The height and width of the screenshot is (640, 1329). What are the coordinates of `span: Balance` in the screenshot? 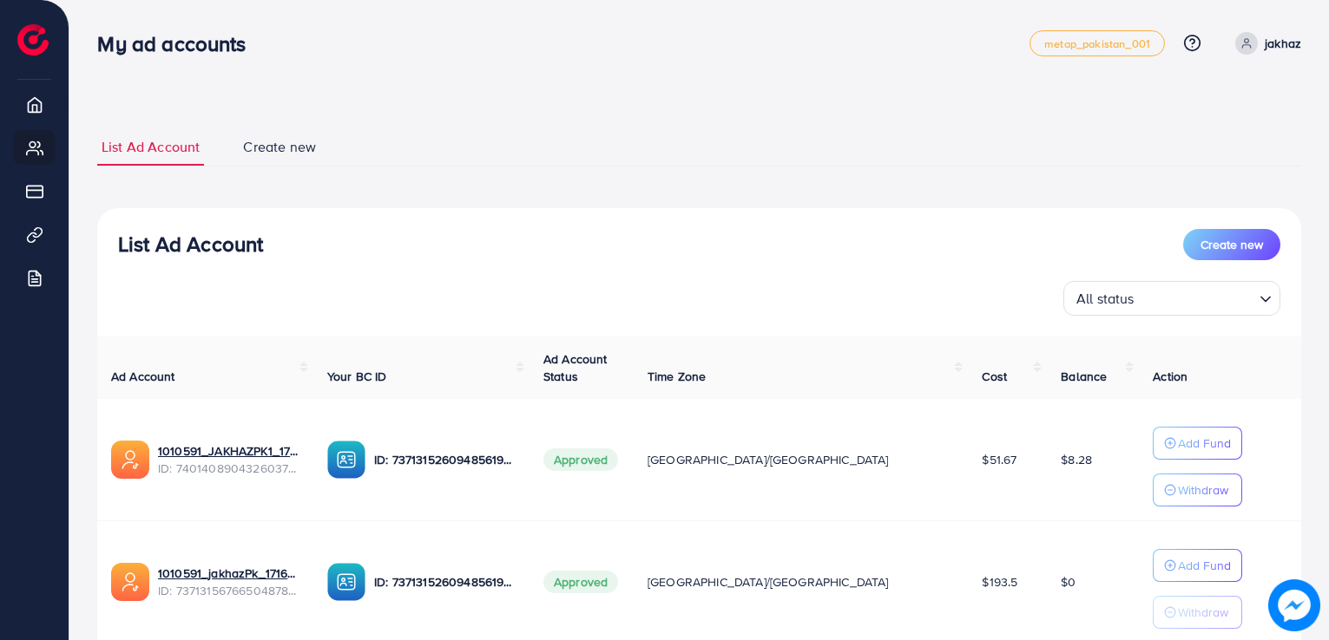 It's located at (1083, 377).